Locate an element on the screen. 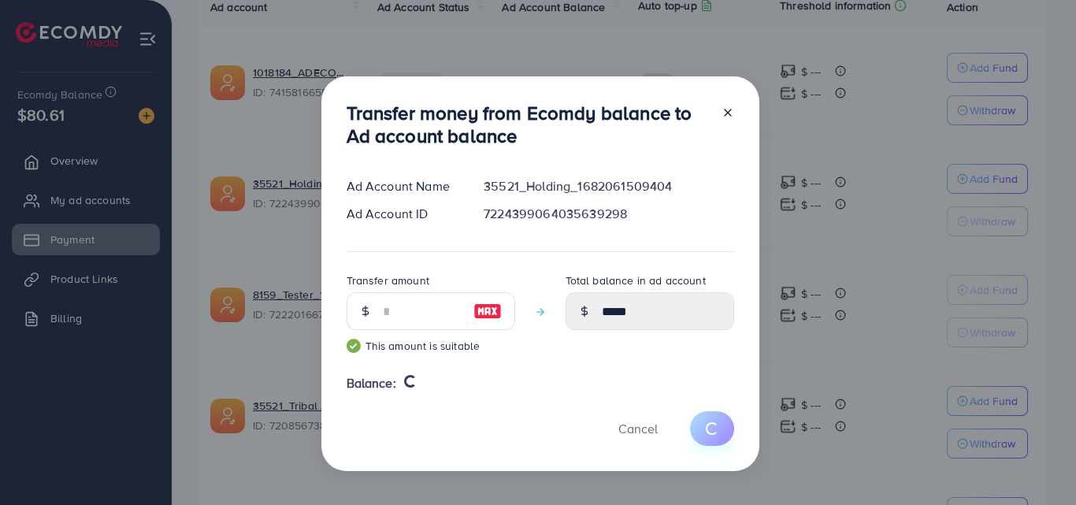  img: guide is located at coordinates (354, 346).